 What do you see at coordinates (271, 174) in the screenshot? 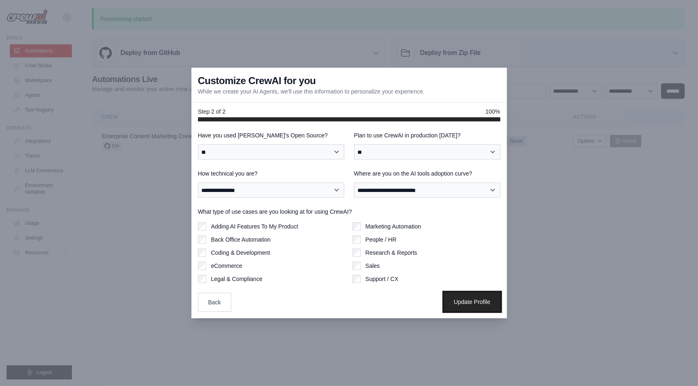
I see `label: How technical you are?` at bounding box center [271, 174].